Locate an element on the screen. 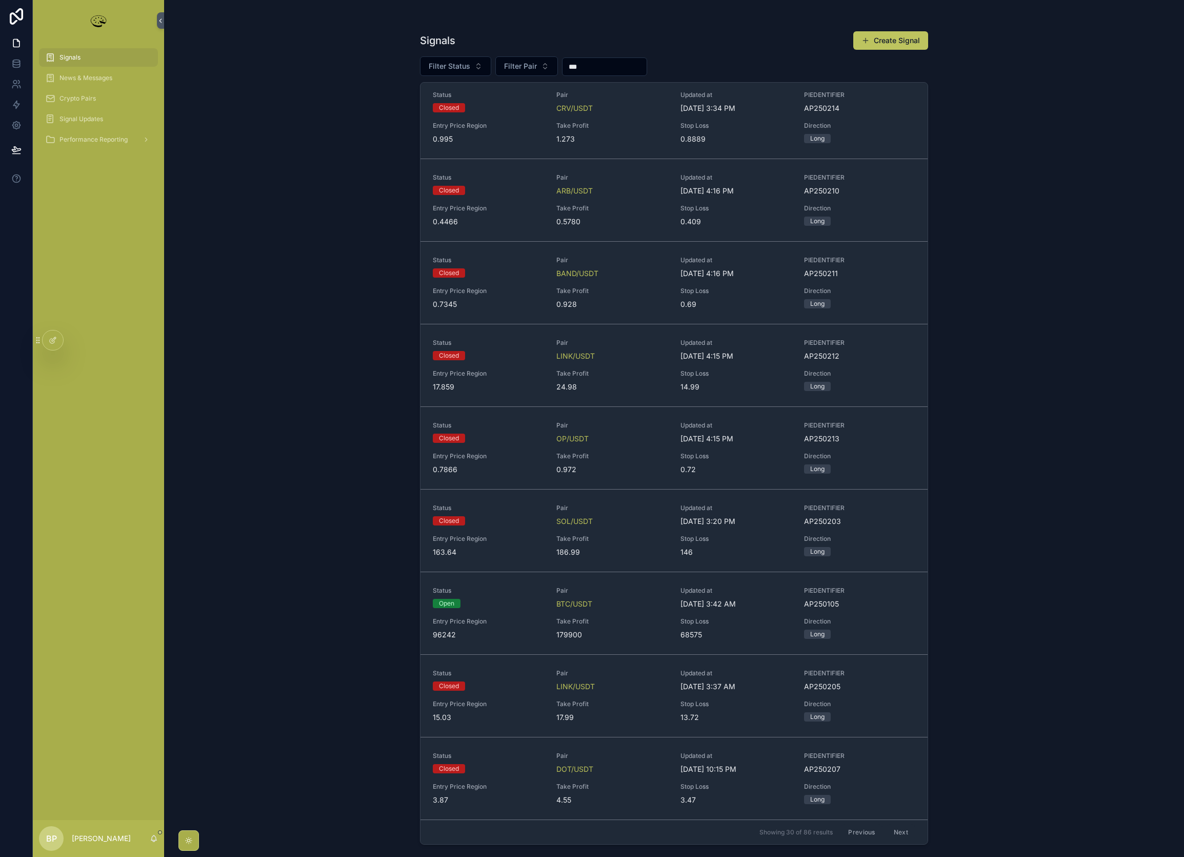  a: Signals is located at coordinates (98, 57).